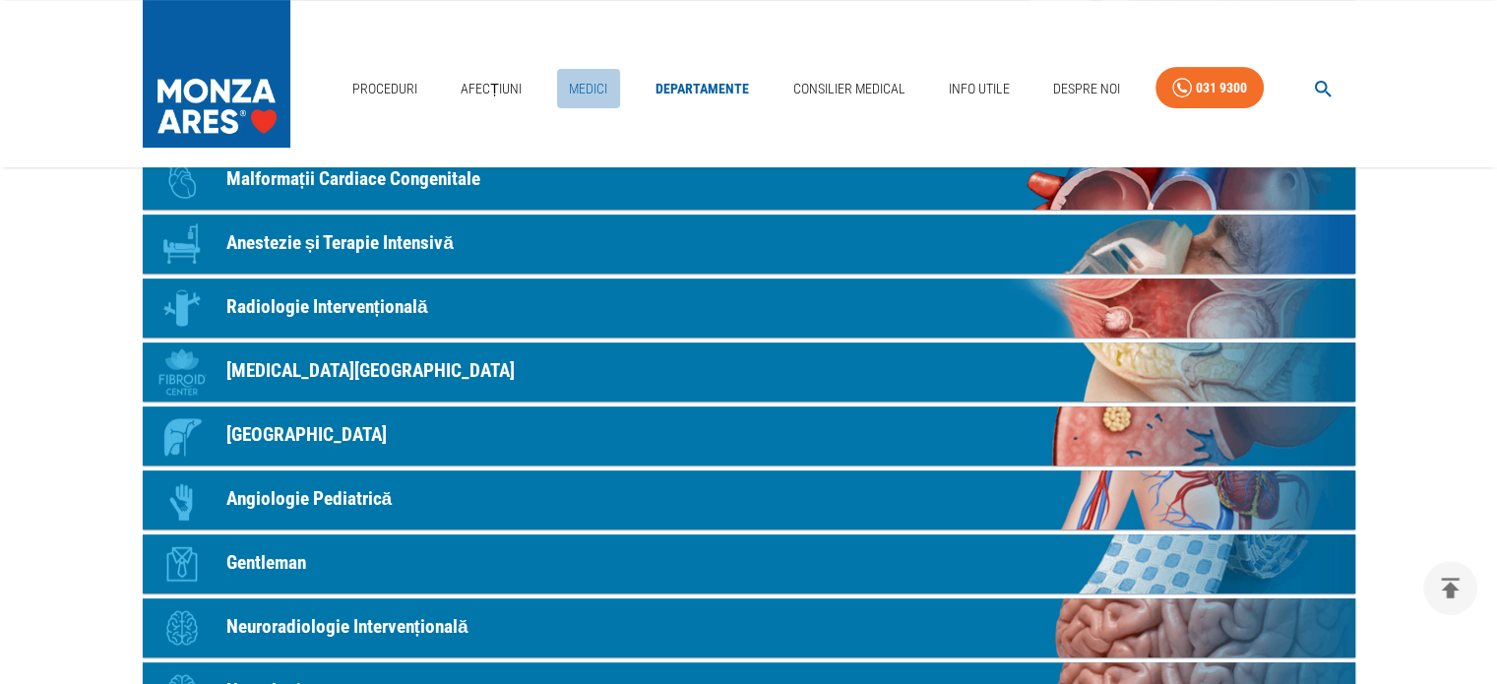 The image size is (1497, 684). Describe the element at coordinates (749, 244) in the screenshot. I see `a: IconAnestezie și Terapie Intensivă` at that location.